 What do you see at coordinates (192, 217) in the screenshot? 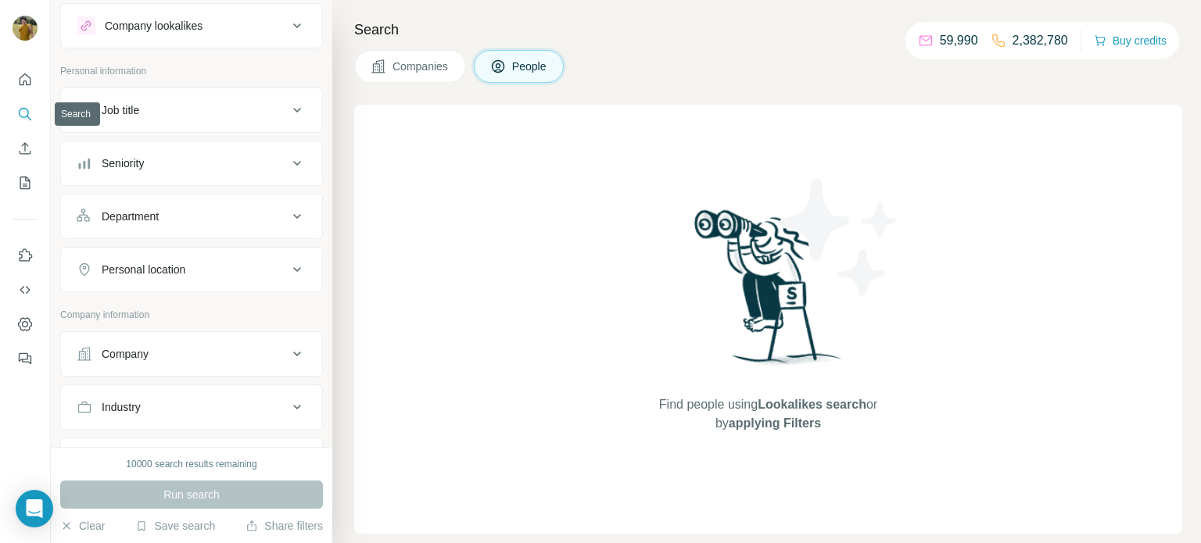
I see `button: Department` at bounding box center [192, 217].